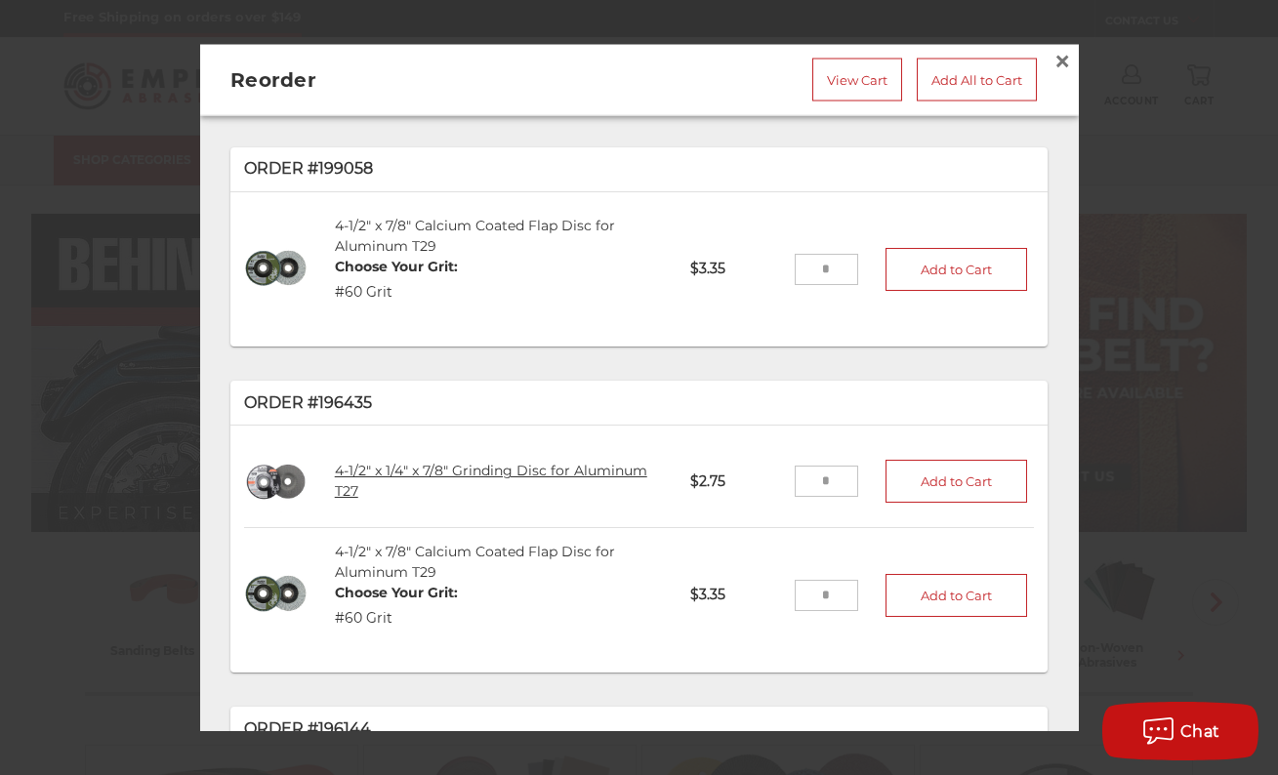  What do you see at coordinates (1200, 731) in the screenshot?
I see `span: Chat` at bounding box center [1200, 731].